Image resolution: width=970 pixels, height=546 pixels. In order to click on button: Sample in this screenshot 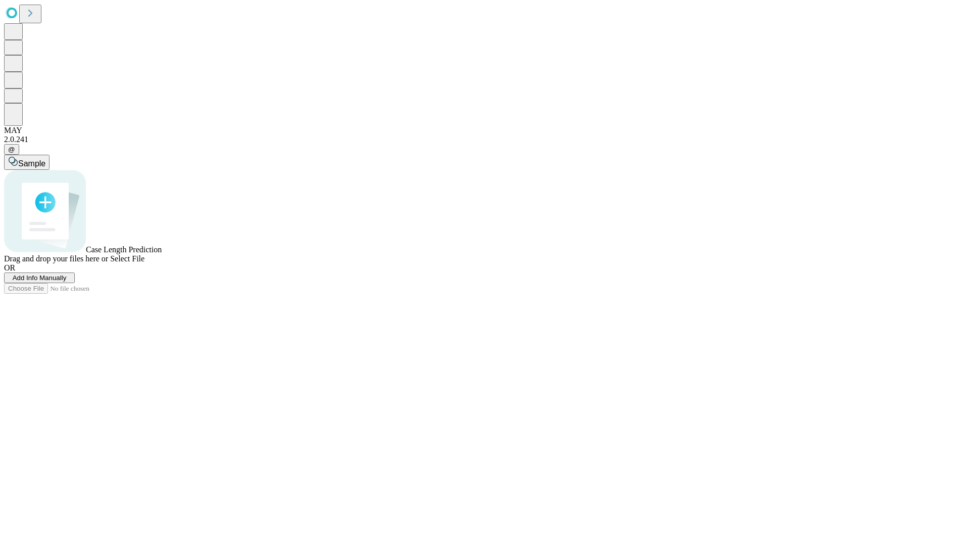, I will do `click(27, 162)`.